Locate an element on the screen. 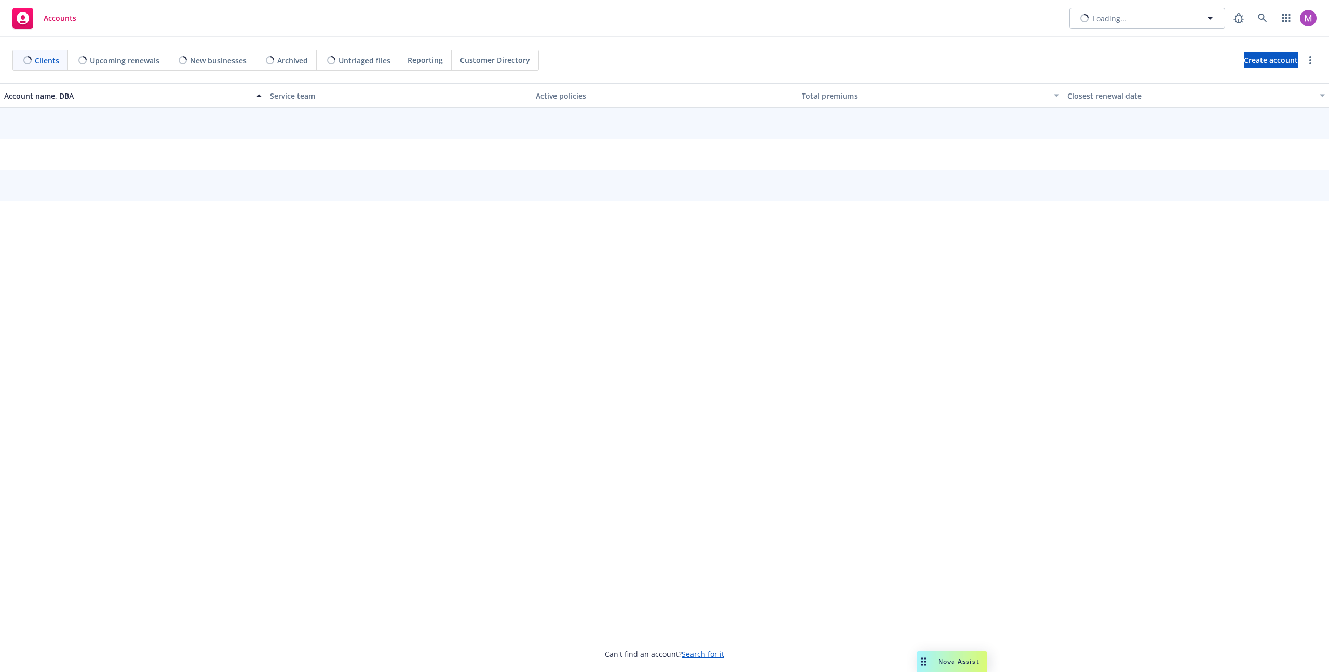  a: Search is located at coordinates (1263, 18).